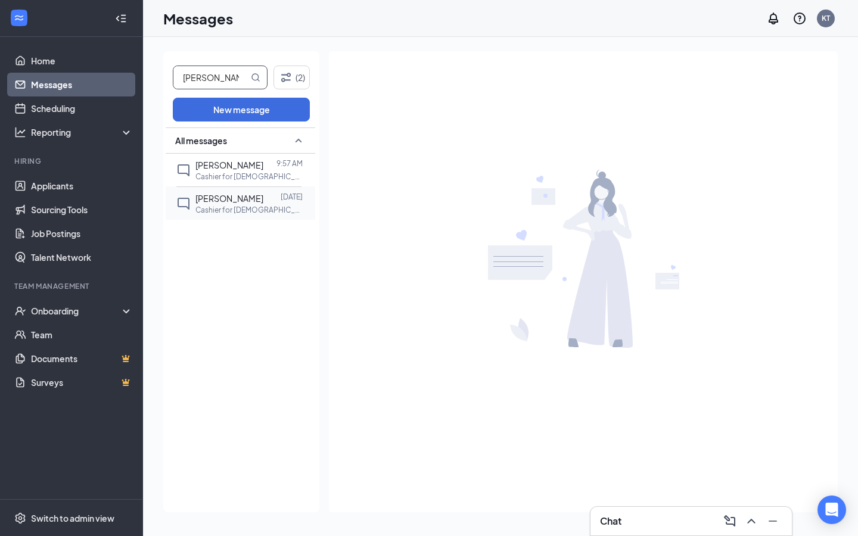 Image resolution: width=858 pixels, height=536 pixels. What do you see at coordinates (826, 18) in the screenshot?
I see `div: KT` at bounding box center [826, 18].